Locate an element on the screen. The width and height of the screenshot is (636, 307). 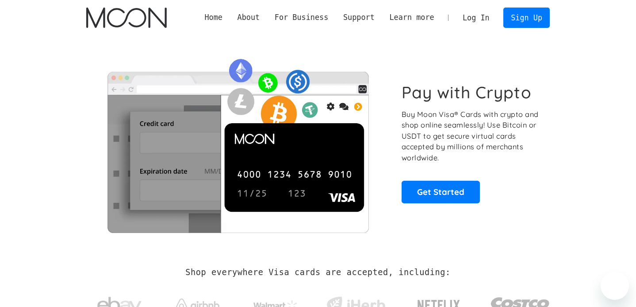
h1: Pay with Crypto is located at coordinates (467, 92).